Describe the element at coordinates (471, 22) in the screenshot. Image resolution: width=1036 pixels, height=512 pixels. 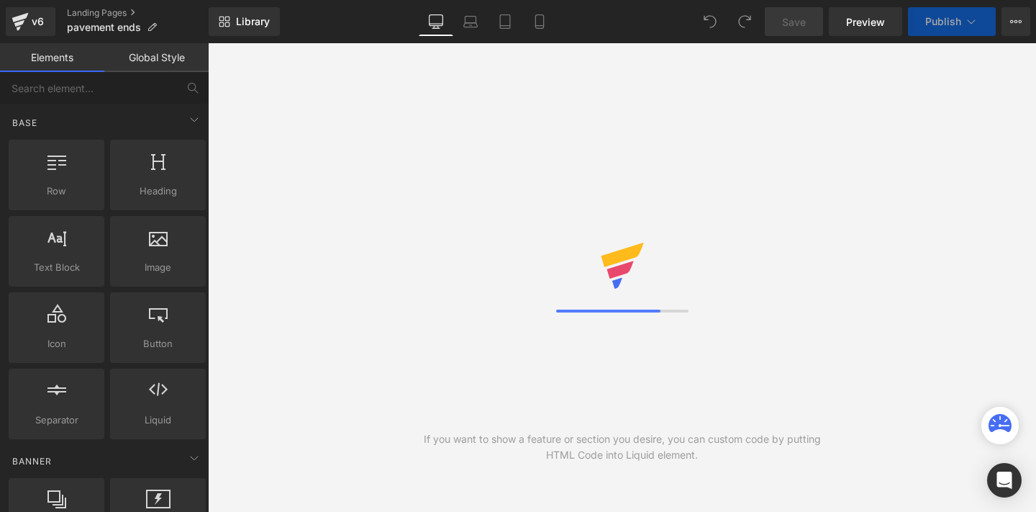
I see `a: Laptop` at that location.